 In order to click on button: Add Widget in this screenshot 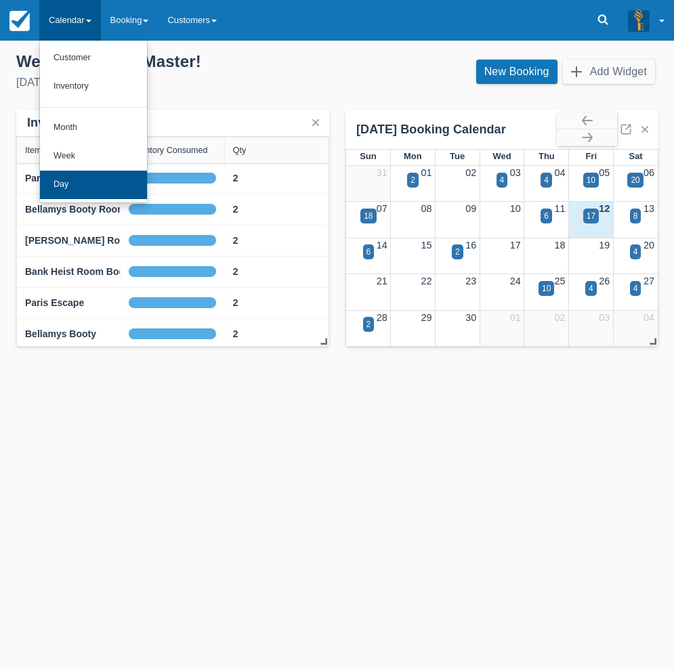, I will do `click(609, 72)`.